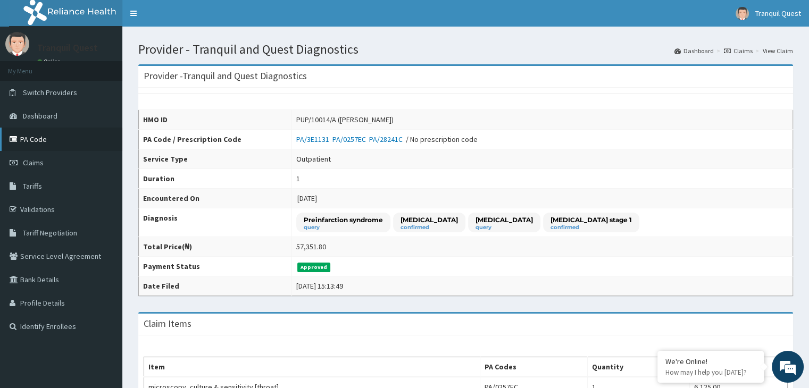 This screenshot has height=388, width=809. What do you see at coordinates (343, 220) in the screenshot?
I see `p: Preinfarction syndrome` at bounding box center [343, 220].